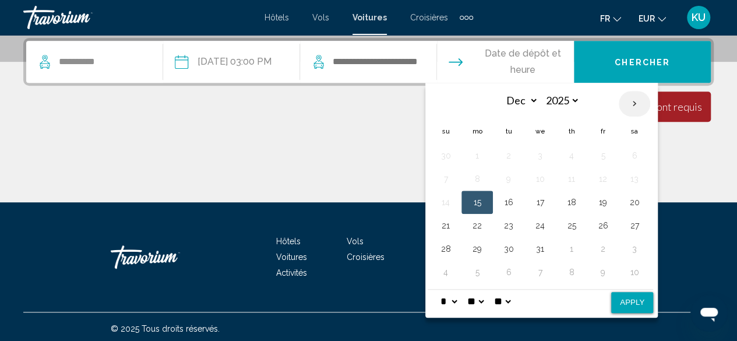 This screenshot has height=341, width=737. I want to click on span: Chercher, so click(642, 62).